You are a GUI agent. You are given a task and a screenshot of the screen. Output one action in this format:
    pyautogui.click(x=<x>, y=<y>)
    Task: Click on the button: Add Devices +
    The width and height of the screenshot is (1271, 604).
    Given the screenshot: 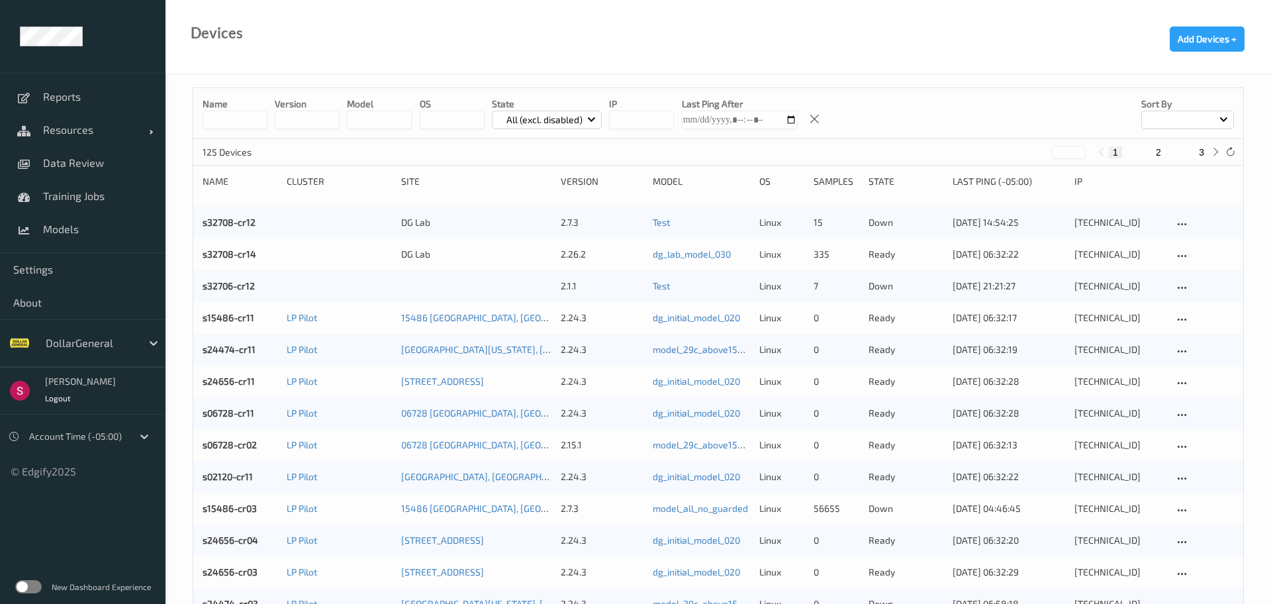 What is the action you would take?
    pyautogui.click(x=1207, y=39)
    